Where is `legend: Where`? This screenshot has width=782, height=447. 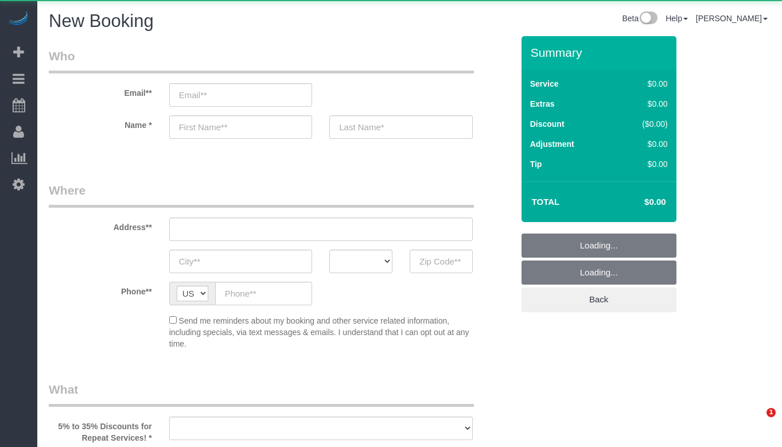
legend: Where is located at coordinates (261, 195).